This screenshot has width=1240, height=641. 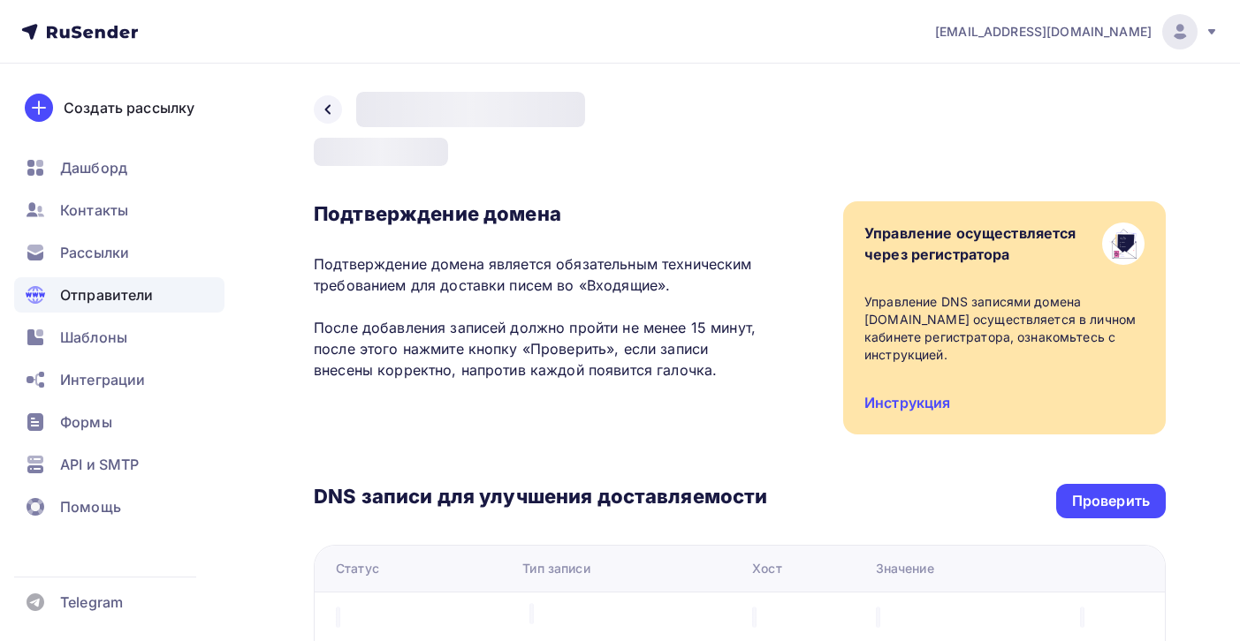 What do you see at coordinates (556, 569) in the screenshot?
I see `div: Тип записи` at bounding box center [556, 569].